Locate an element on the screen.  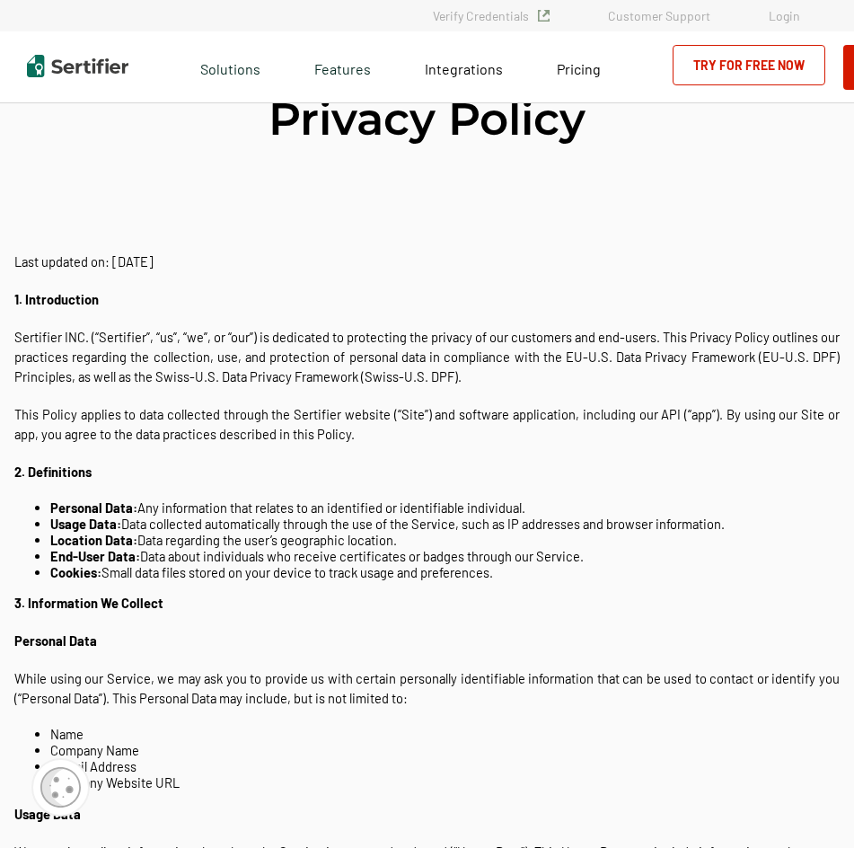
strong: Location Data: is located at coordinates (93, 540).